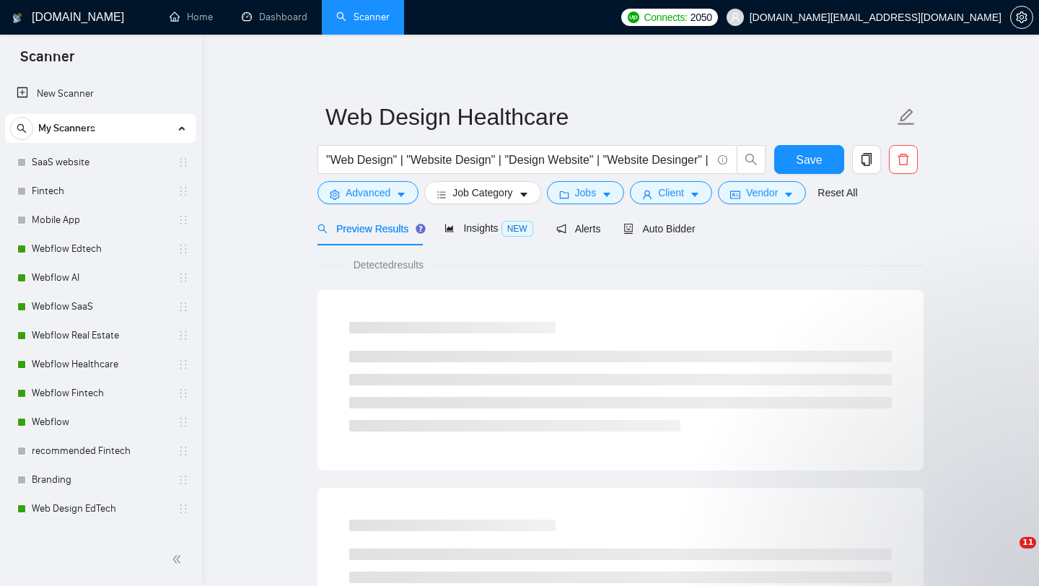 This screenshot has width=1039, height=586. I want to click on span: folder, so click(564, 194).